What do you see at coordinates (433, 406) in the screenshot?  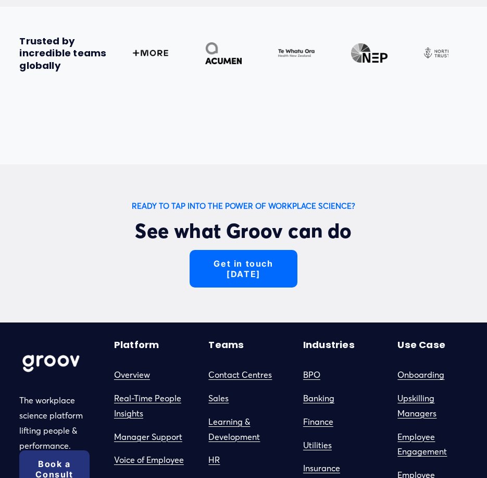 I see `a: Upskilling Managers` at bounding box center [433, 406].